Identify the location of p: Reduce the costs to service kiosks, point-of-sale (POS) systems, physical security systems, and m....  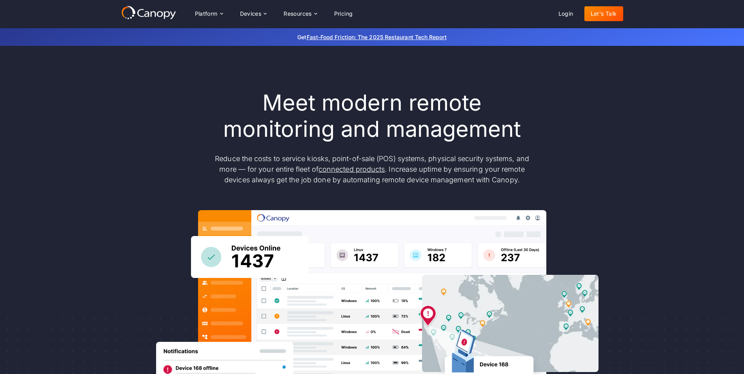
(372, 169).